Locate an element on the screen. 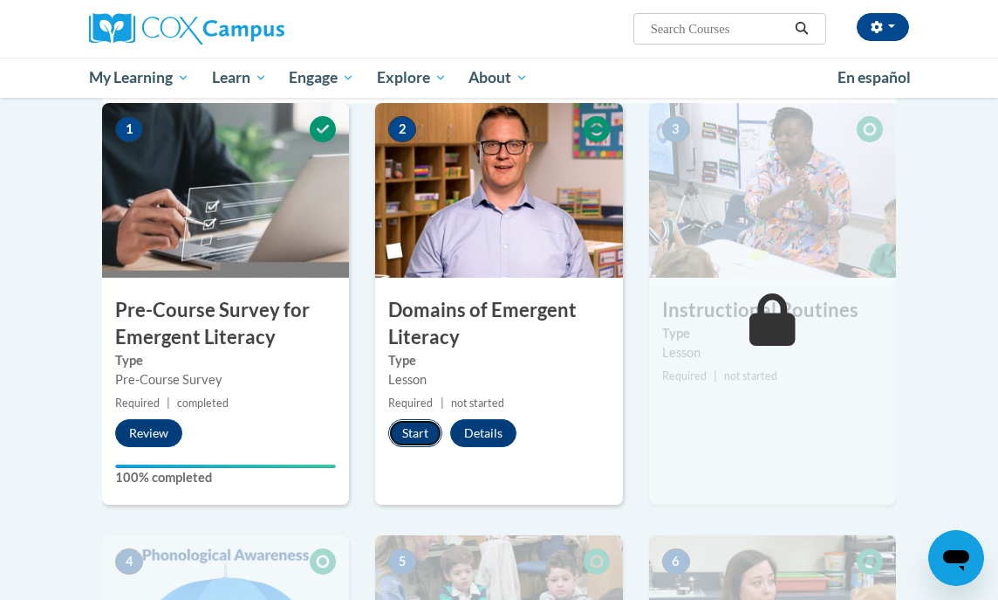 The height and width of the screenshot is (600, 998). span: About is located at coordinates (498, 78).